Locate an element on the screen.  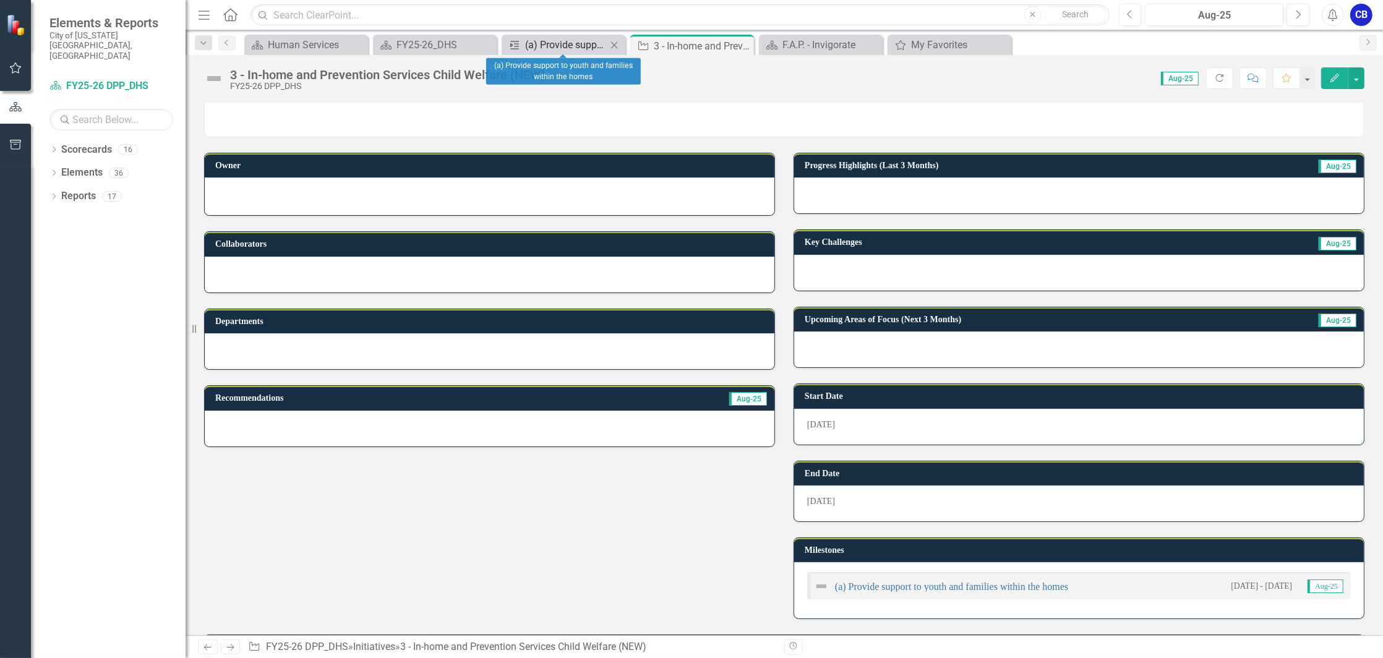
div: 16 is located at coordinates (128, 149).